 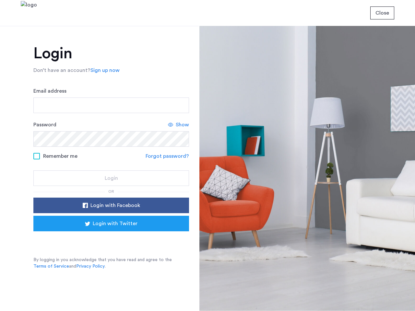 What do you see at coordinates (111, 178) in the screenshot?
I see `span: Login` at bounding box center [111, 178].